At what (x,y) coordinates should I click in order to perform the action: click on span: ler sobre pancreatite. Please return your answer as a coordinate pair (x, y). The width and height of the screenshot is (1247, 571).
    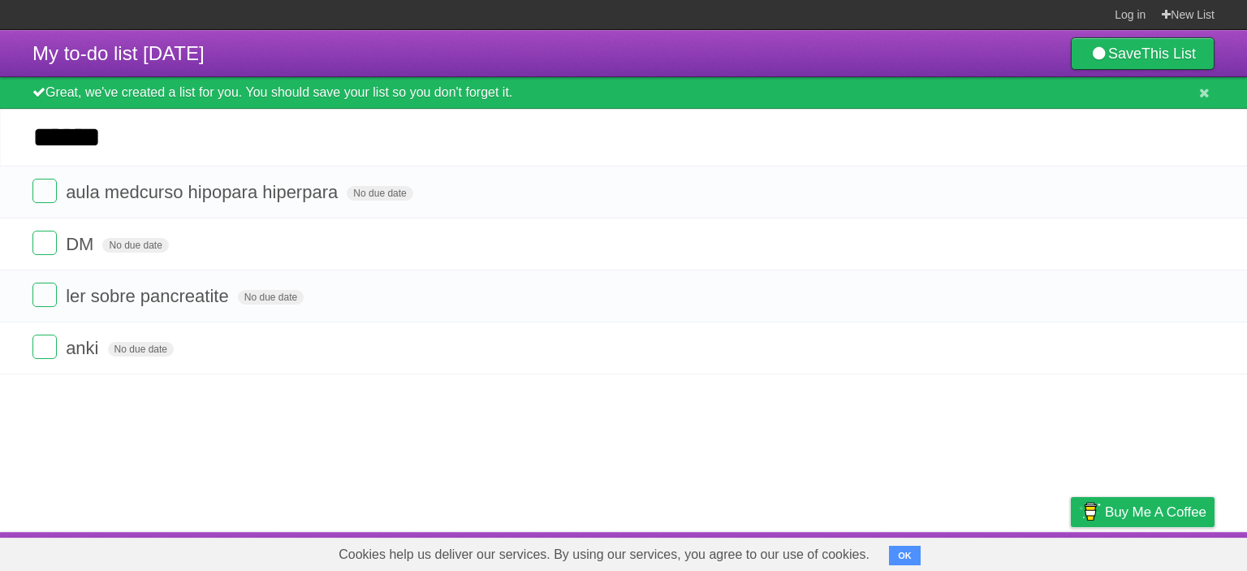
    Looking at the image, I should click on (149, 295).